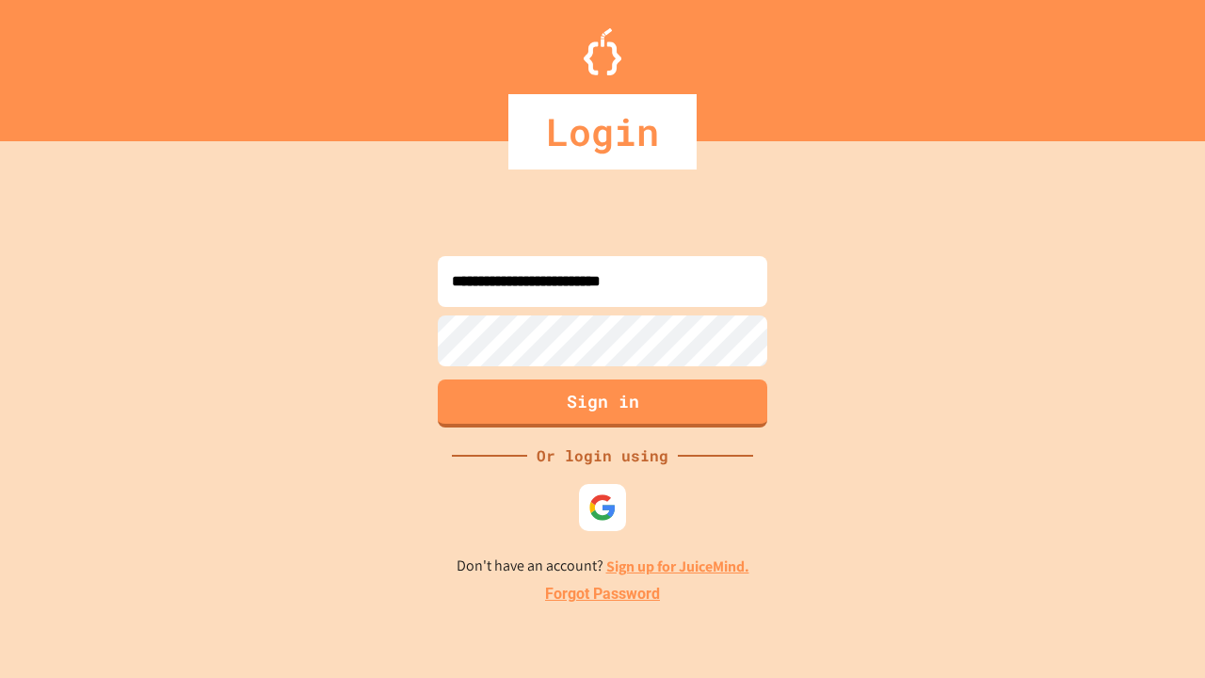 This screenshot has height=678, width=1205. I want to click on div: Or login using, so click(602, 456).